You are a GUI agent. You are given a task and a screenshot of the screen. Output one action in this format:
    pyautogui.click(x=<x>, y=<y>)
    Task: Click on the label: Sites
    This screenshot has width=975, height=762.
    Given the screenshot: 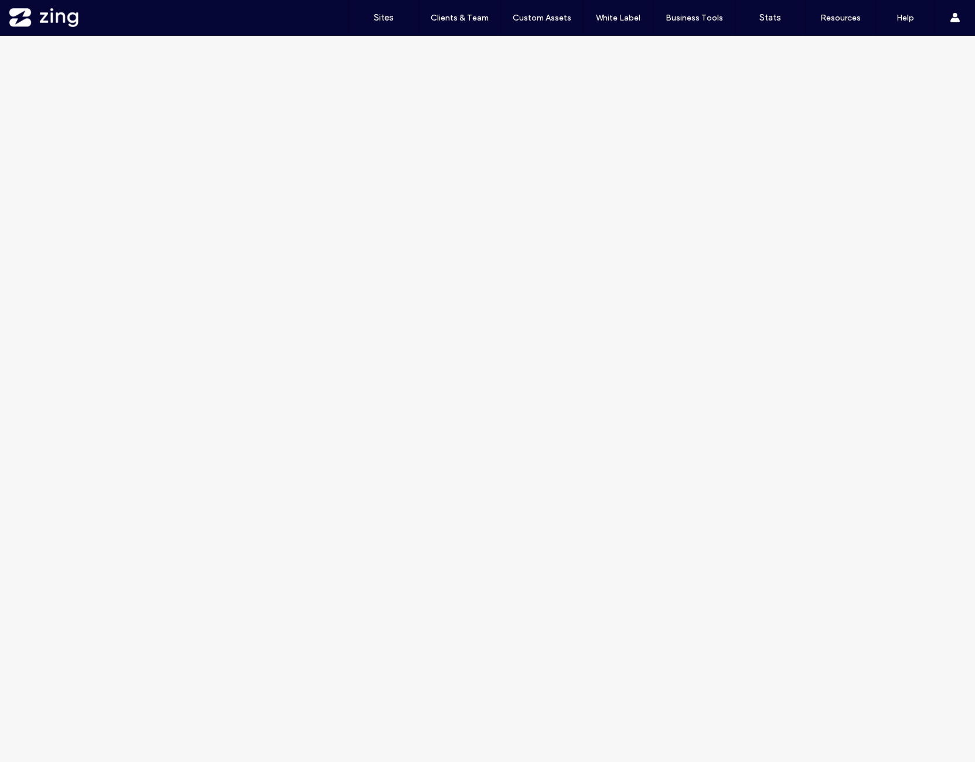 What is the action you would take?
    pyautogui.click(x=384, y=18)
    